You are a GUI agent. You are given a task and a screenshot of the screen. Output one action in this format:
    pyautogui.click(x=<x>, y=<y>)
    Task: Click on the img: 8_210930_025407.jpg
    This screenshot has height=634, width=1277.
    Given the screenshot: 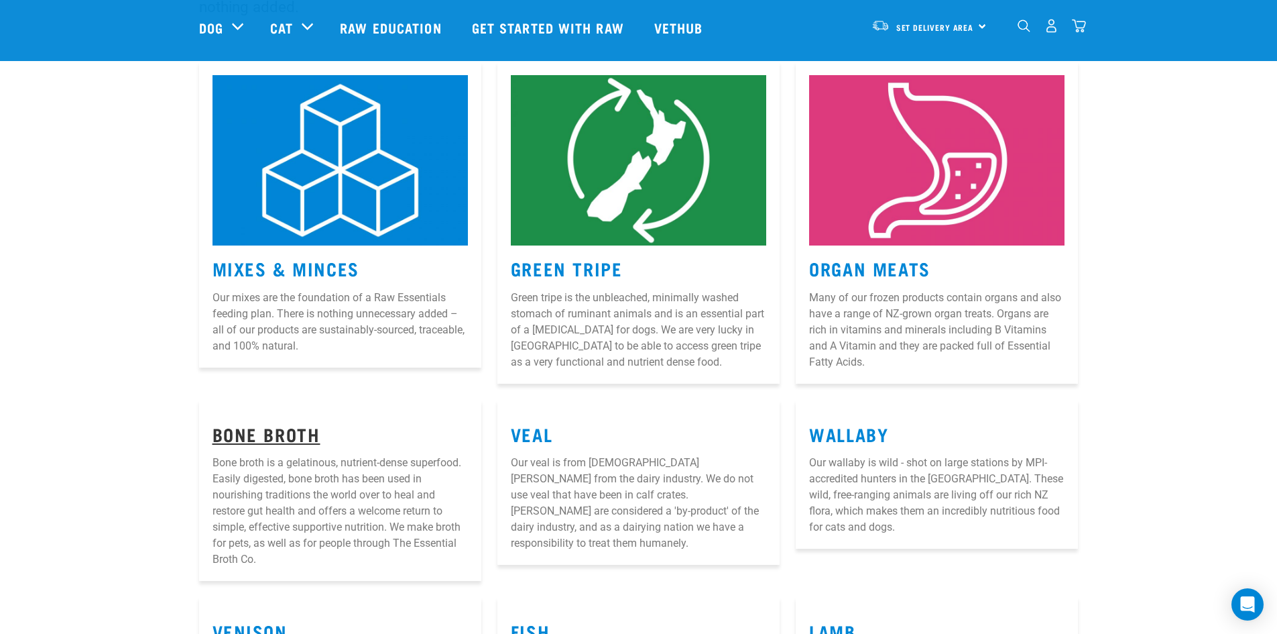 What is the action you would take?
    pyautogui.click(x=340, y=160)
    